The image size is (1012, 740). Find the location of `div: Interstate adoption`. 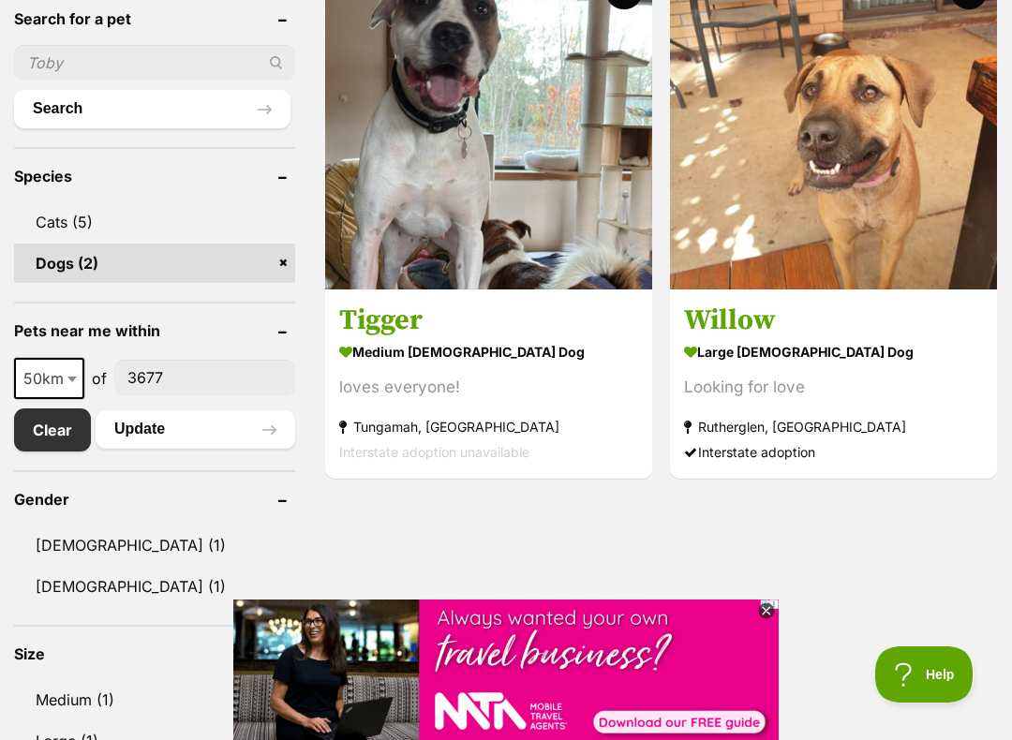

div: Interstate adoption is located at coordinates (833, 452).